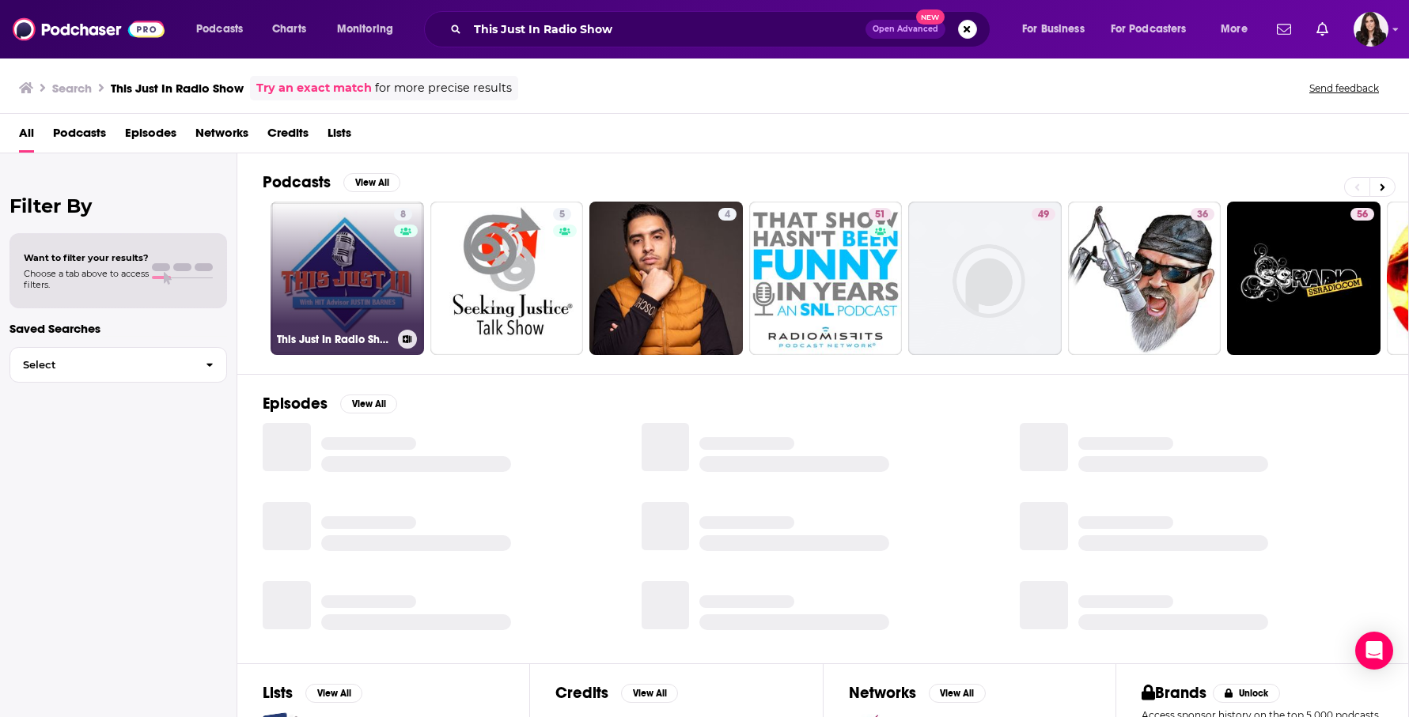  I want to click on a: CreditsView All, so click(616, 693).